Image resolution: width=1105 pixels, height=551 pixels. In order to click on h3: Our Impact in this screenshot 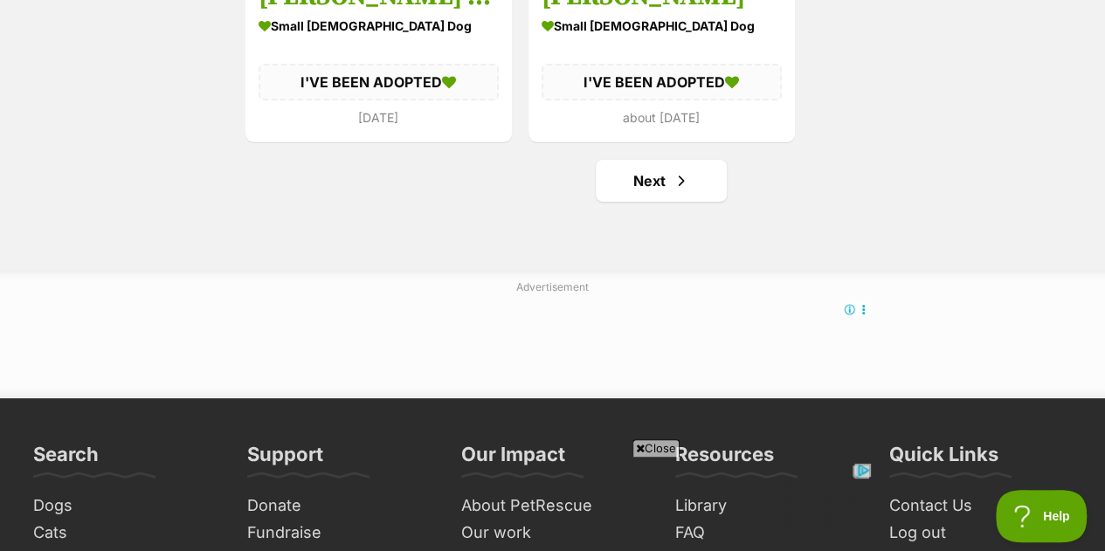, I will do `click(513, 460)`.